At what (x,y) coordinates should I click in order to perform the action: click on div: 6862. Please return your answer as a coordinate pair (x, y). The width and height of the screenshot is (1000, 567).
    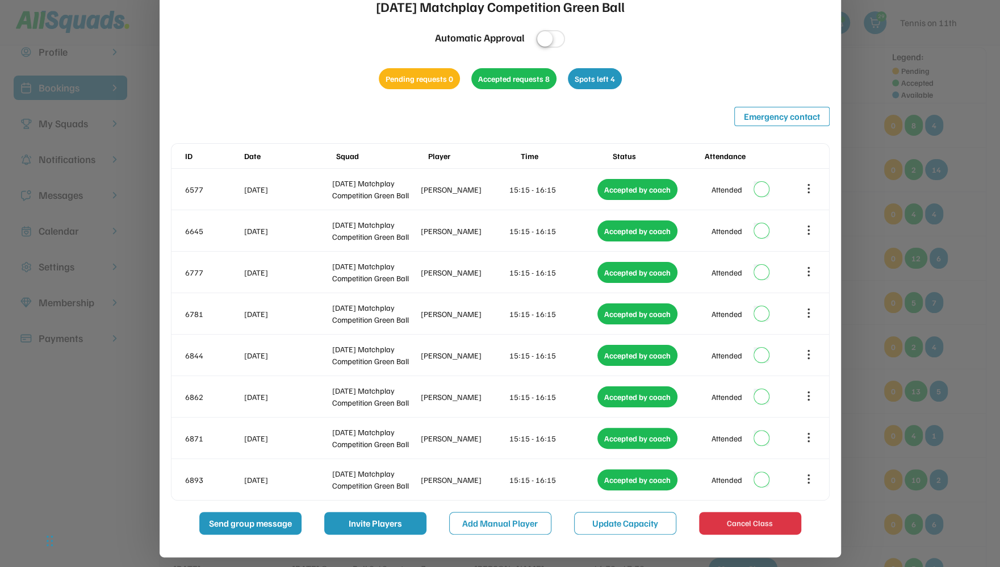
    Looking at the image, I should click on (213, 396).